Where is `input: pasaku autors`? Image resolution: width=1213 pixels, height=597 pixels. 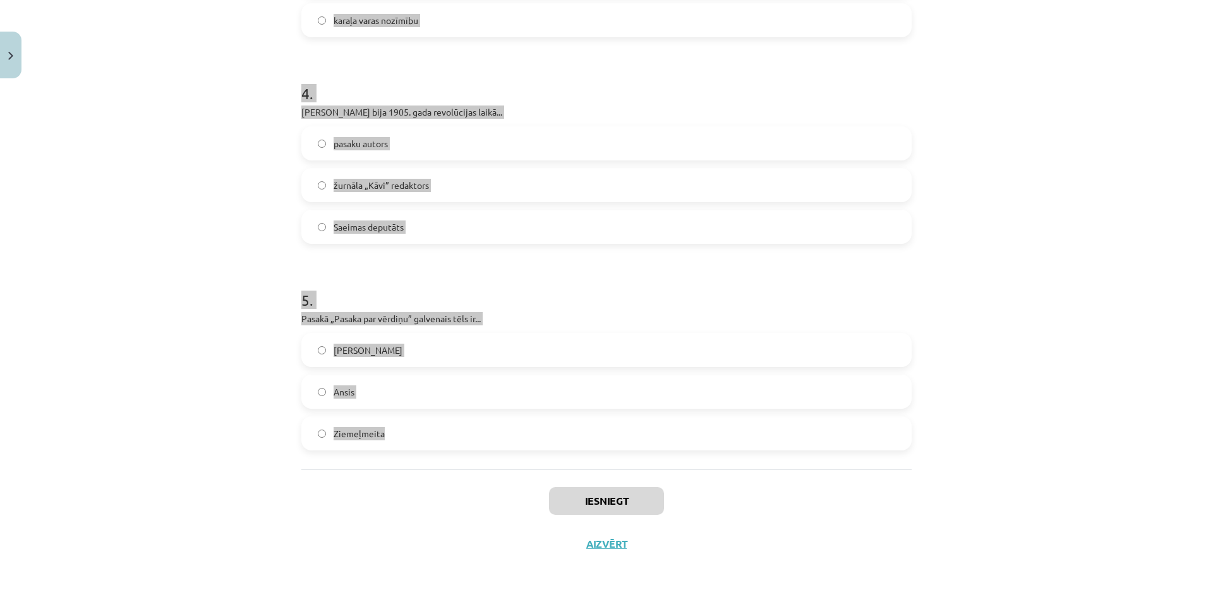
input: pasaku autors is located at coordinates (322, 143).